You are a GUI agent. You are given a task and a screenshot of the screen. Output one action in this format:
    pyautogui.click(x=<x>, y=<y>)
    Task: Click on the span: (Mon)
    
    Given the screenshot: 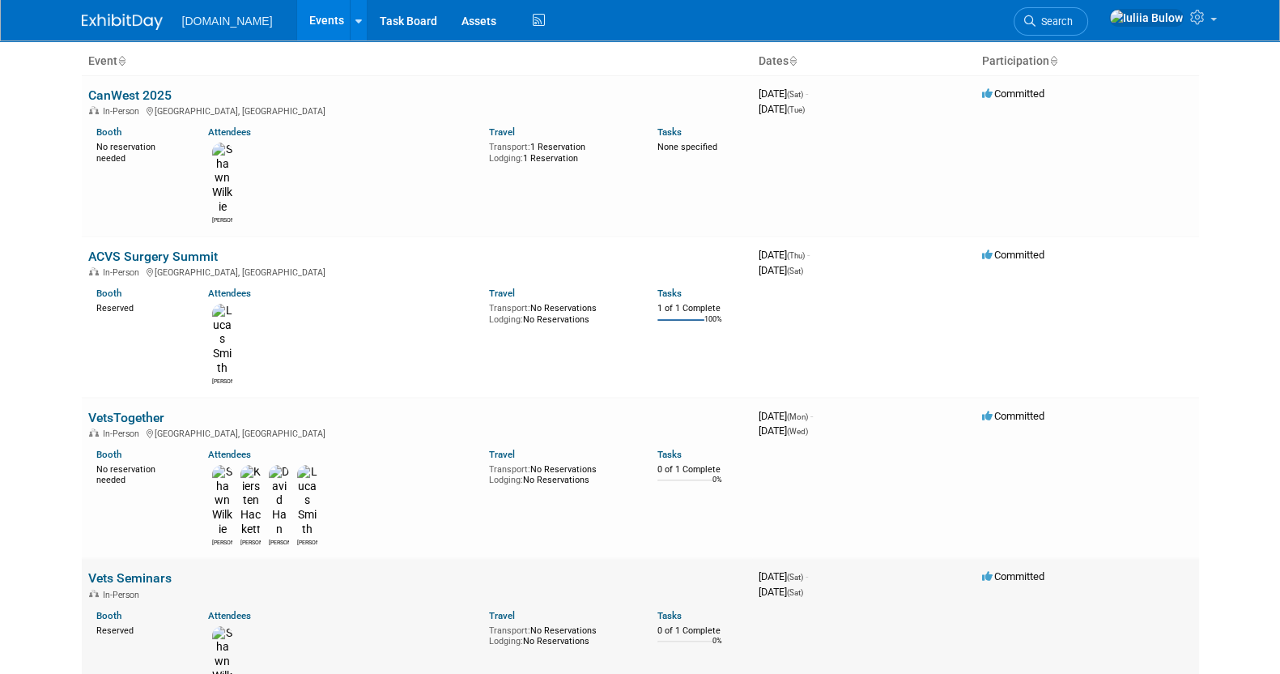 What is the action you would take?
    pyautogui.click(x=798, y=416)
    